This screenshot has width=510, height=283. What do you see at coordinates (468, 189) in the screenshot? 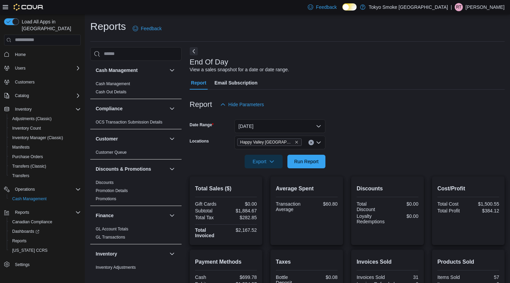
I see `h2: Cost/Profit` at bounding box center [468, 189].